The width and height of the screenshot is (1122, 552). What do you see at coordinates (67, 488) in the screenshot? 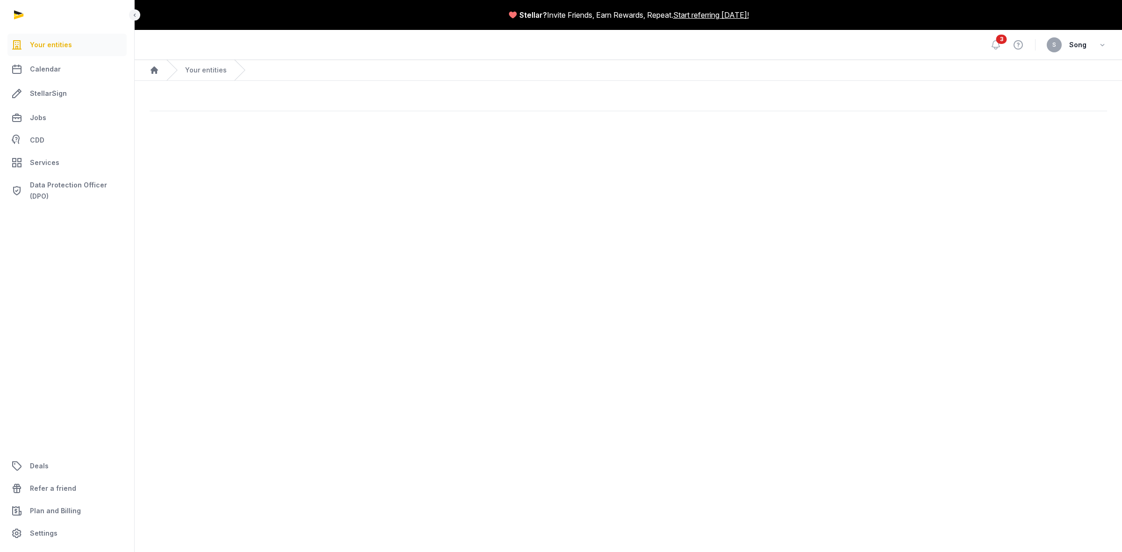
I see `a: Refer a friend` at bounding box center [67, 488].